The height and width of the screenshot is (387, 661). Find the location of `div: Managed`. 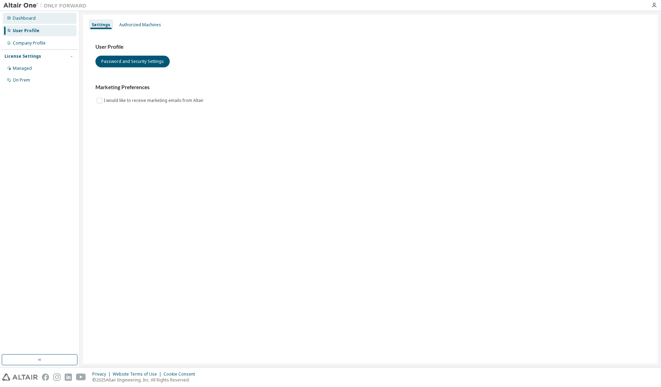

div: Managed is located at coordinates (22, 68).